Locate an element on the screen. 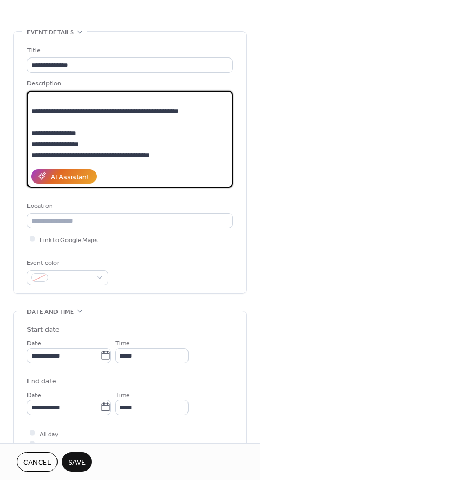 This screenshot has height=480, width=471. span: Link to Google Maps is located at coordinates (69, 240).